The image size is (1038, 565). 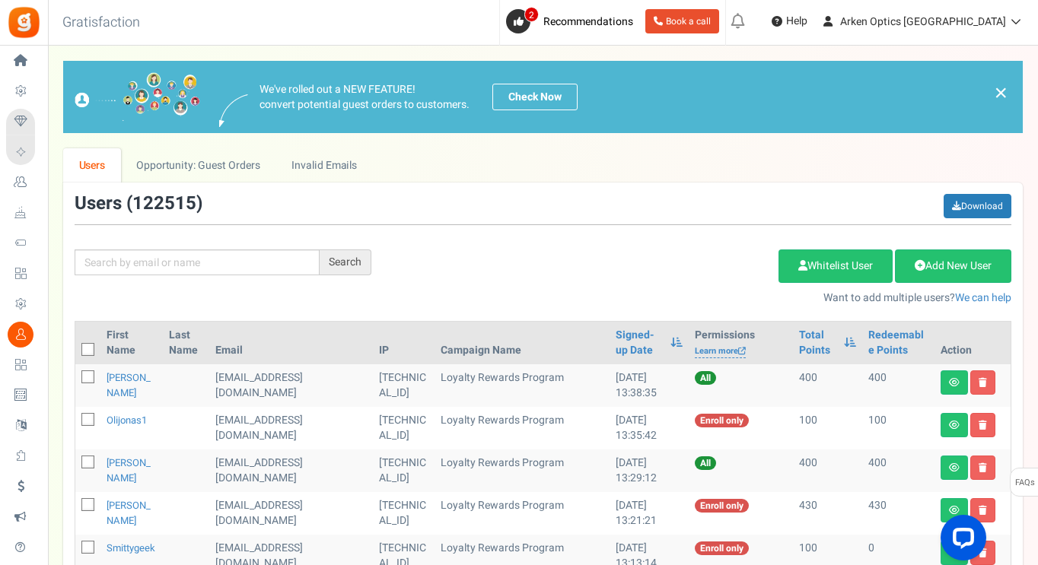 I want to click on span: 122515, so click(x=164, y=203).